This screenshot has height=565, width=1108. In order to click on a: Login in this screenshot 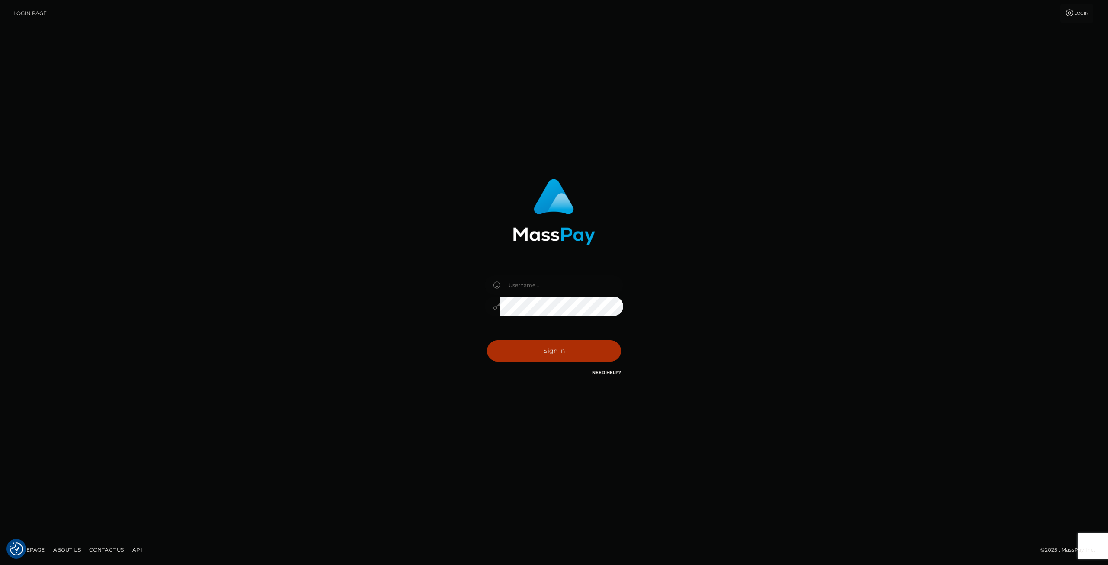, I will do `click(1077, 13)`.